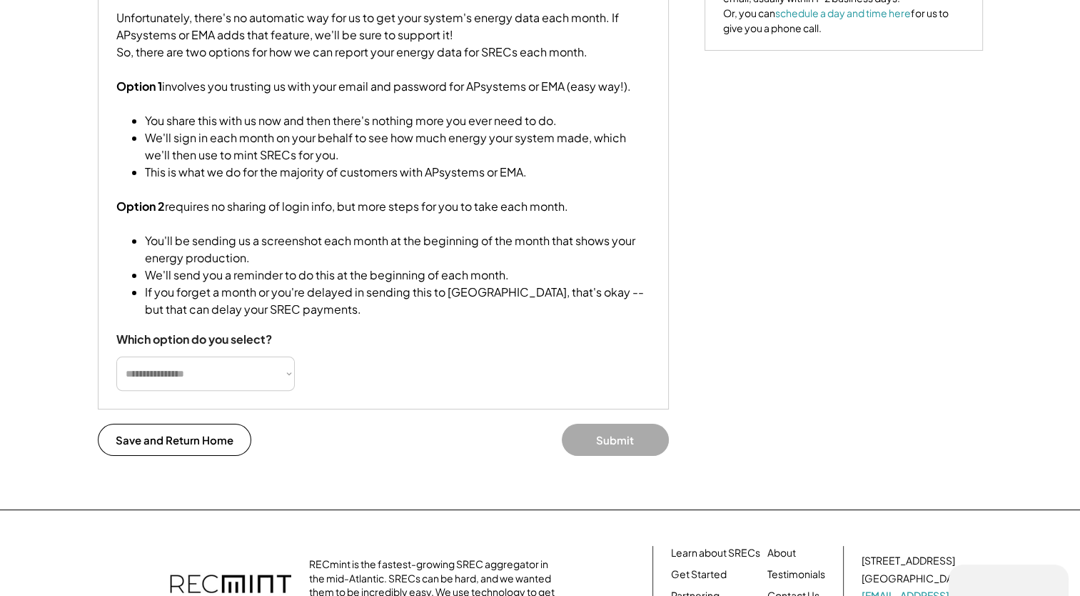 Image resolution: width=1080 pixels, height=596 pixels. Describe the element at coordinates (843, 13) in the screenshot. I see `a: schedule a day and time here` at that location.